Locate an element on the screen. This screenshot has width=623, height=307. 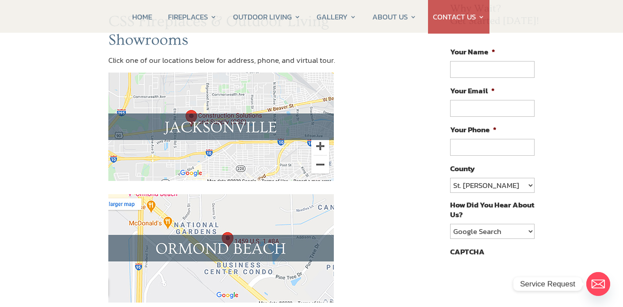
a: CSS Fireplaces & Outdoor Living Ormond Beach is located at coordinates (221, 300).